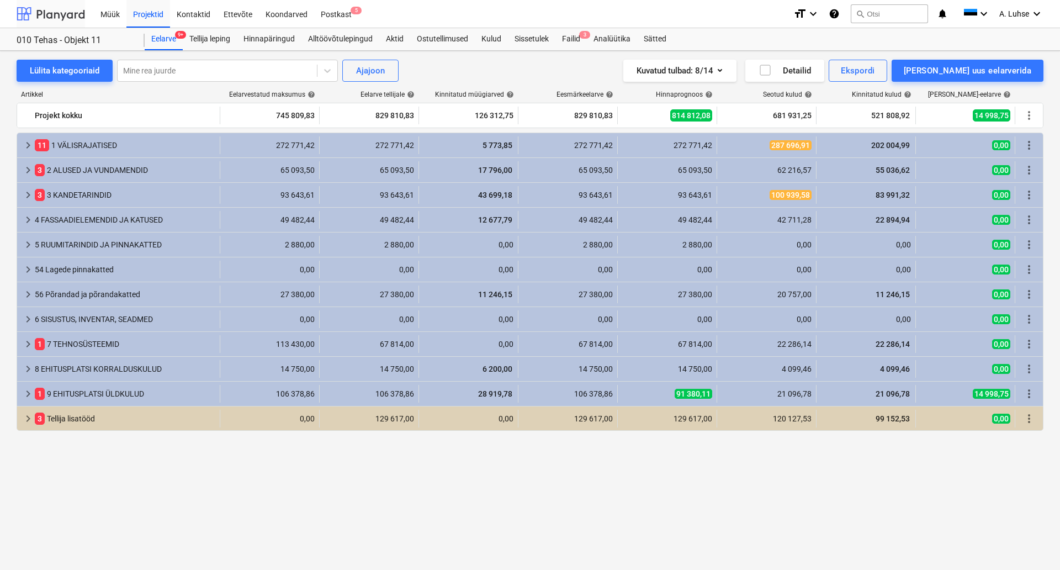  What do you see at coordinates (497, 145) in the screenshot?
I see `span: 5 773,85` at bounding box center [497, 145].